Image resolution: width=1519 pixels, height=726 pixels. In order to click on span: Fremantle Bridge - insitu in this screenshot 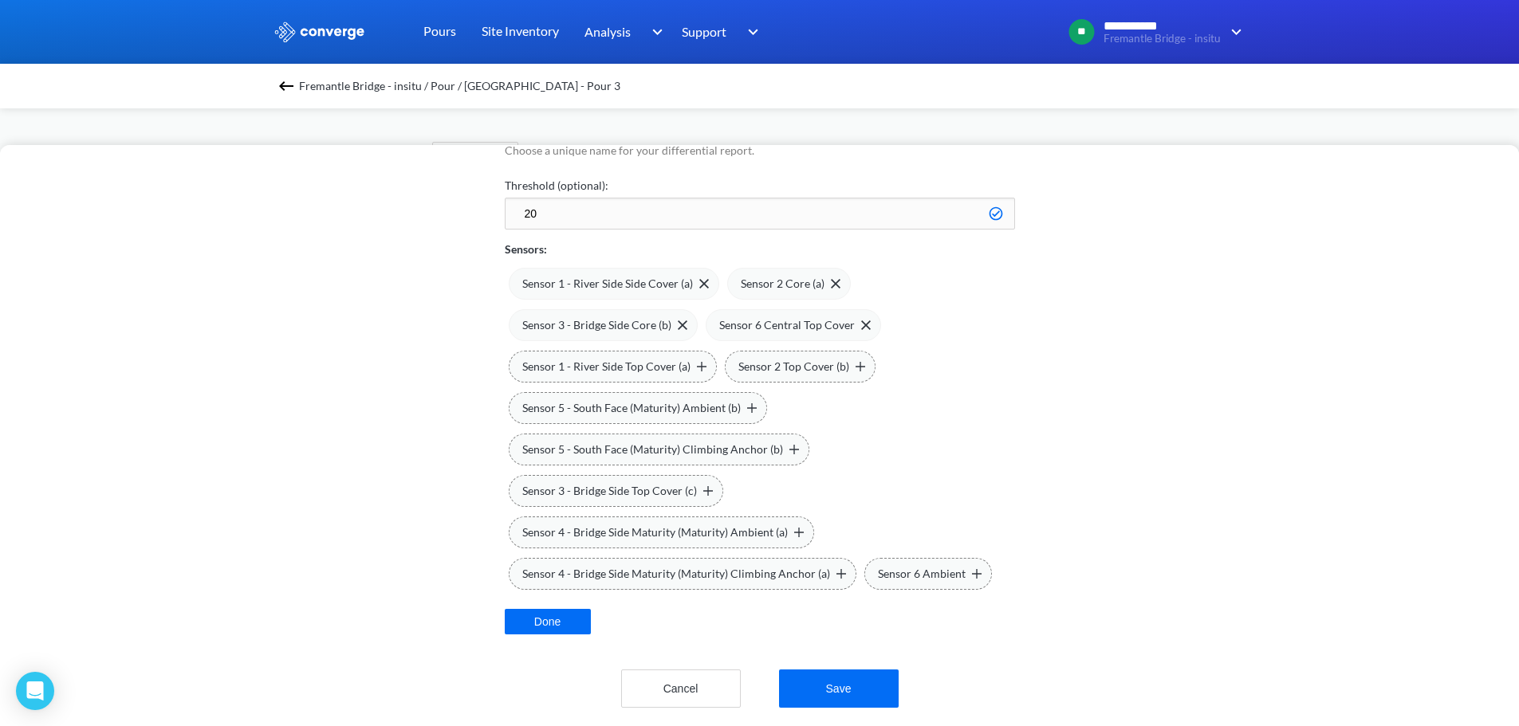, I will do `click(1161, 38)`.